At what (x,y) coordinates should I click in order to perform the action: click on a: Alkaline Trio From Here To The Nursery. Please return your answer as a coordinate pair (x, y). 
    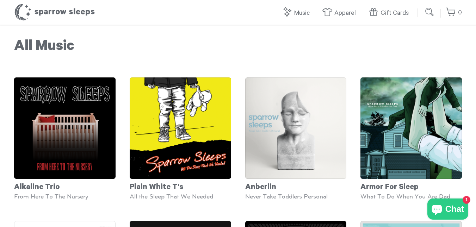
    Looking at the image, I should click on (65, 139).